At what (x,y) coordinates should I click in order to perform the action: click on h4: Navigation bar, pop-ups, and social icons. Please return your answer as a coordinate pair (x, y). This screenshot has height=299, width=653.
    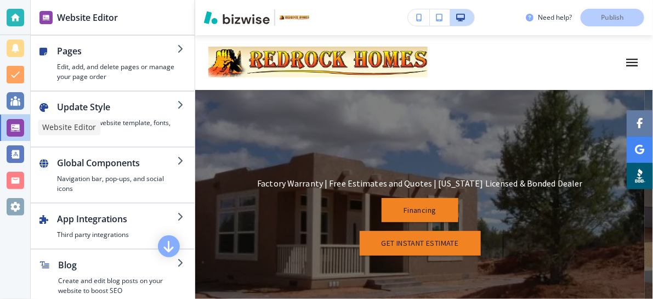
    Looking at the image, I should click on (117, 184).